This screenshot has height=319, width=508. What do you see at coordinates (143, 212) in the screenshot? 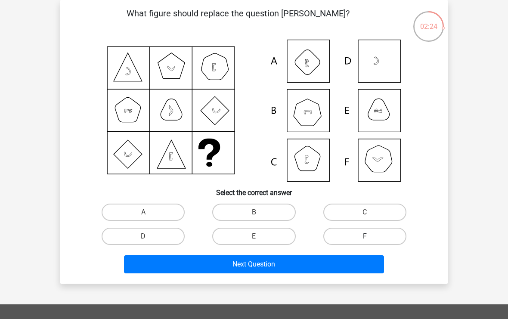
I see `label: A` at bounding box center [143, 212].